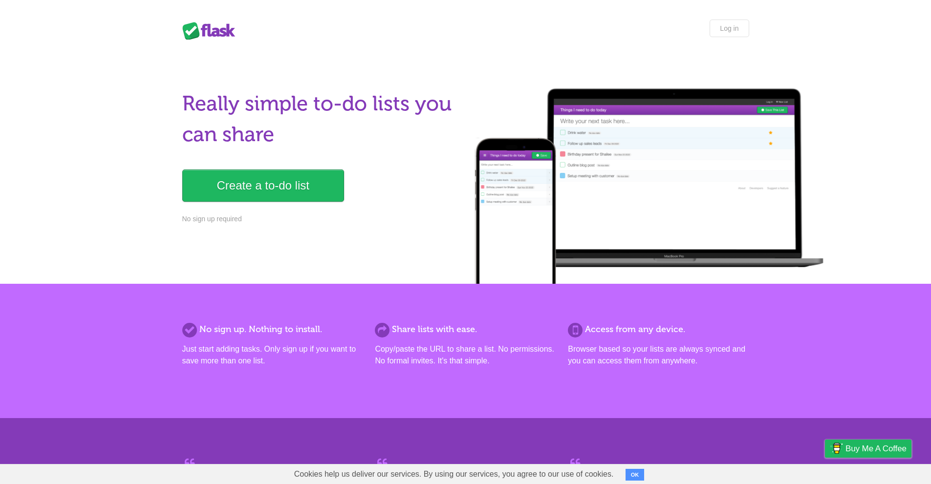 This screenshot has width=931, height=484. Describe the element at coordinates (321, 119) in the screenshot. I see `h1: Really simple to-do lists you can share` at that location.